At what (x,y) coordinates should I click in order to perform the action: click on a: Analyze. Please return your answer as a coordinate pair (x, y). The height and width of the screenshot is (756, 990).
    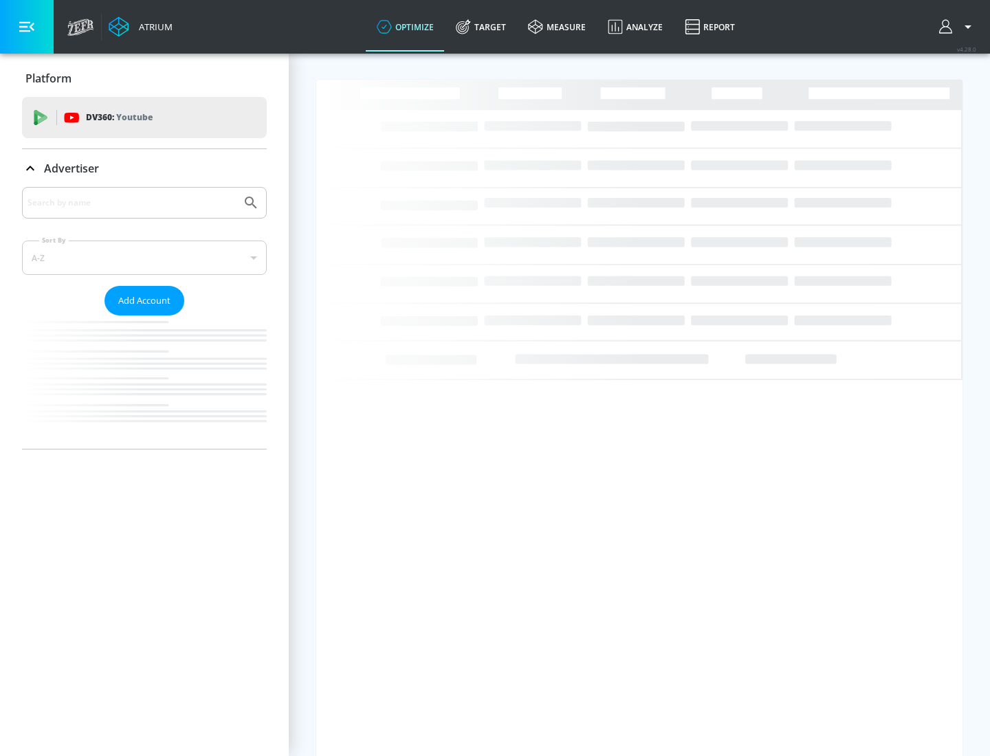
    Looking at the image, I should click on (635, 27).